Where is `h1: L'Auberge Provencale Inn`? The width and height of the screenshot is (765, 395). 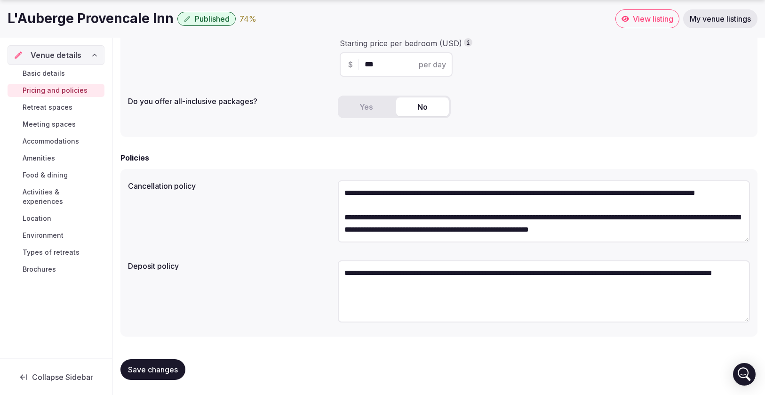 h1: L'Auberge Provencale Inn is located at coordinates (90, 18).